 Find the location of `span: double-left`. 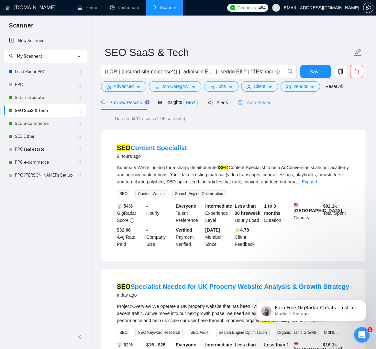

span: double-left is located at coordinates (80, 337).